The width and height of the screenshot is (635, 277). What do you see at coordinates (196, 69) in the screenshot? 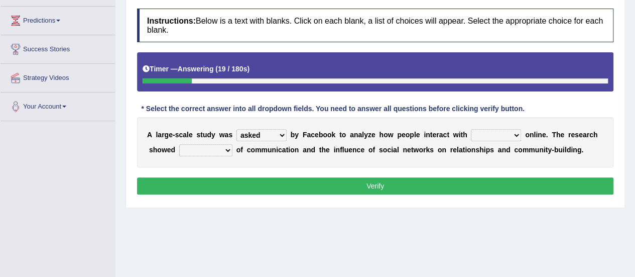
I see `b: Answering` at bounding box center [196, 69].